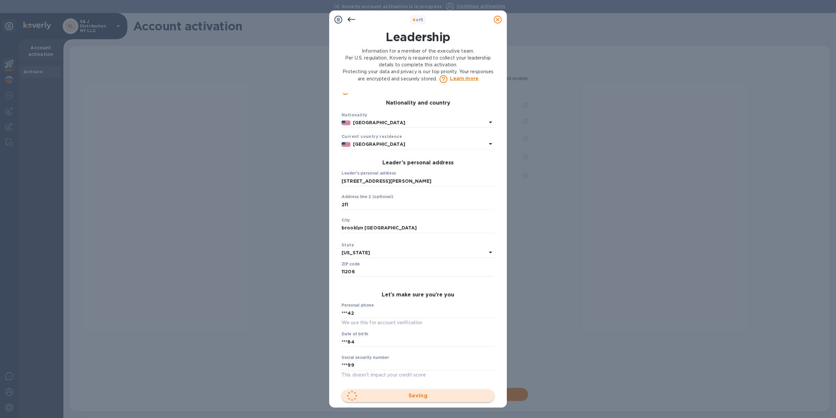 The height and width of the screenshot is (418, 836). Describe the element at coordinates (418, 313) in the screenshot. I see `input: Enter phone` at that location.